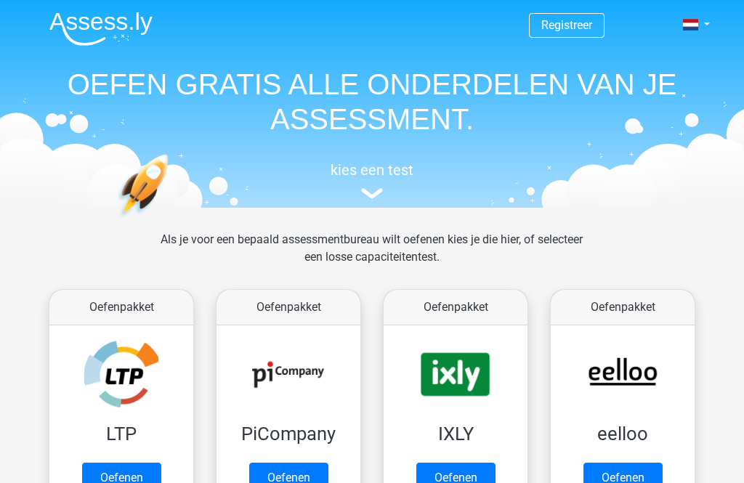 This screenshot has width=744, height=483. Describe the element at coordinates (372, 180) in the screenshot. I see `a: kies een test` at that location.